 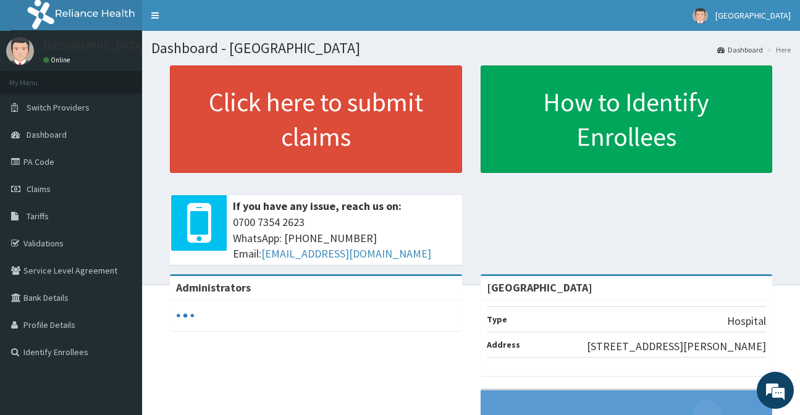 What do you see at coordinates (497, 319) in the screenshot?
I see `b: Type` at bounding box center [497, 319].